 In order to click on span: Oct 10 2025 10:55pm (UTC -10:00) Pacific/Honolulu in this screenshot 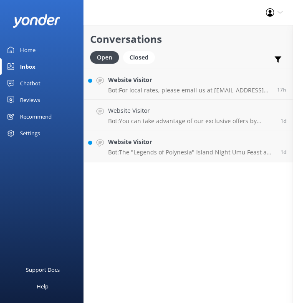, I will do `click(283, 152)`.